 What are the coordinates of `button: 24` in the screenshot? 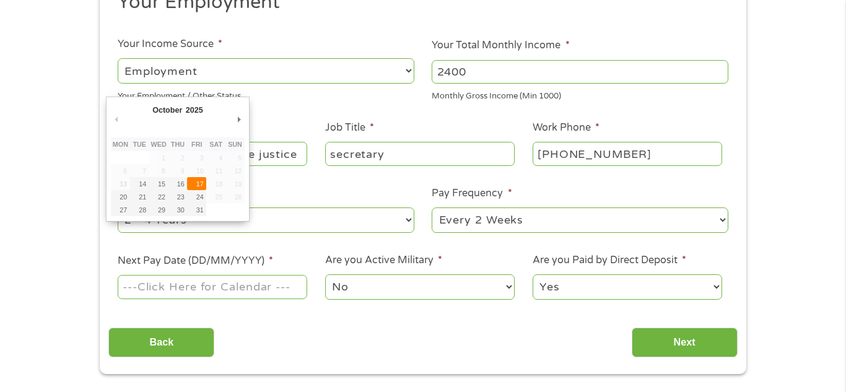 It's located at (196, 196).